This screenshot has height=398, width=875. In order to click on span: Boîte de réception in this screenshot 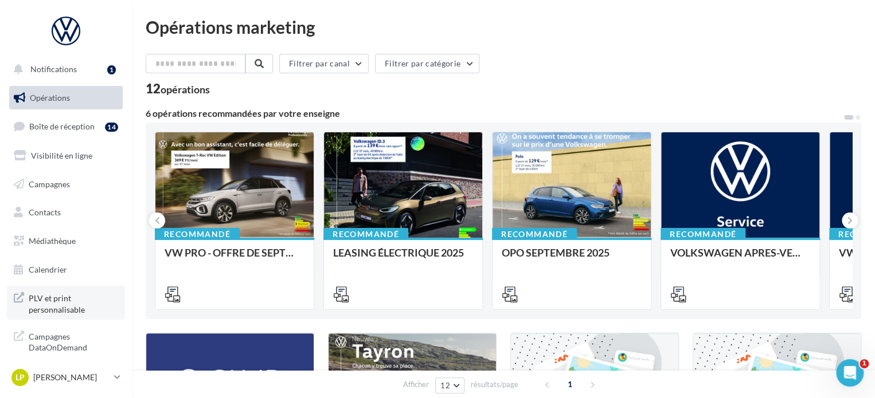, I will do `click(62, 126)`.